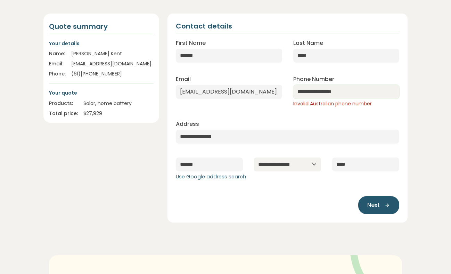 The width and height of the screenshot is (451, 274). I want to click on div: Solar, home battery, so click(119, 103).